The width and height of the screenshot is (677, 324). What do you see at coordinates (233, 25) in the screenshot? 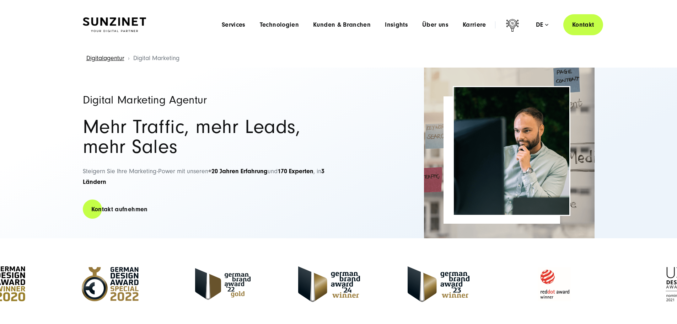
I see `span: Services` at bounding box center [233, 25].